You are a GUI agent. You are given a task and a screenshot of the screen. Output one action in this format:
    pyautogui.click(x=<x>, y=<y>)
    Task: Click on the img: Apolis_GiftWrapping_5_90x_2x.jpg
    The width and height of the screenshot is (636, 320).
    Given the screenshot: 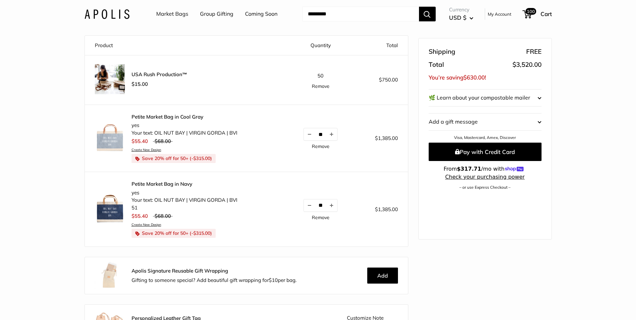 What is the action you would take?
    pyautogui.click(x=110, y=275)
    